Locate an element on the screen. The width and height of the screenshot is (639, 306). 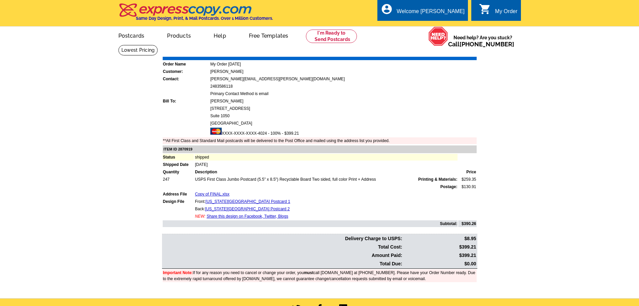
td: XXXX-XXXX-XXXX-4024 - 100% - $399.21 is located at coordinates (343, 132).